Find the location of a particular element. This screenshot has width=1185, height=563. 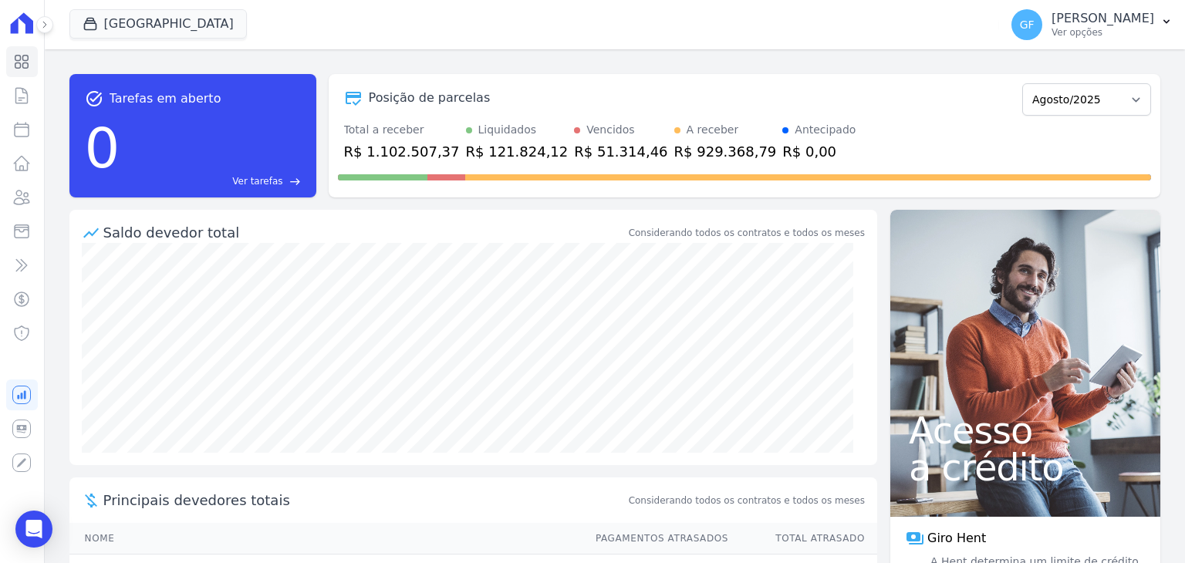

span: GF is located at coordinates (1027, 25).